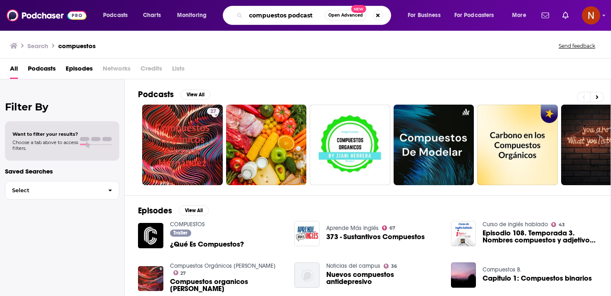 Image resolution: width=611 pixels, height=296 pixels. What do you see at coordinates (151, 70) in the screenshot?
I see `span: Credits` at bounding box center [151, 70].